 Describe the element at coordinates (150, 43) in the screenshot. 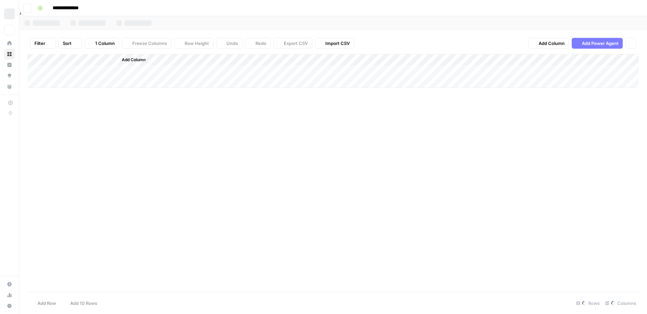

I see `span: Freeze Columns` at that location.